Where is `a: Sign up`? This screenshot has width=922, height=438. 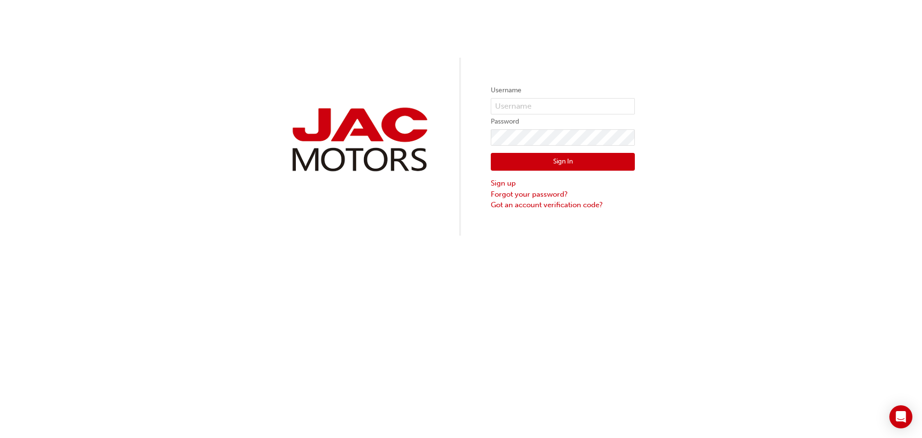
a: Sign up is located at coordinates (563, 183).